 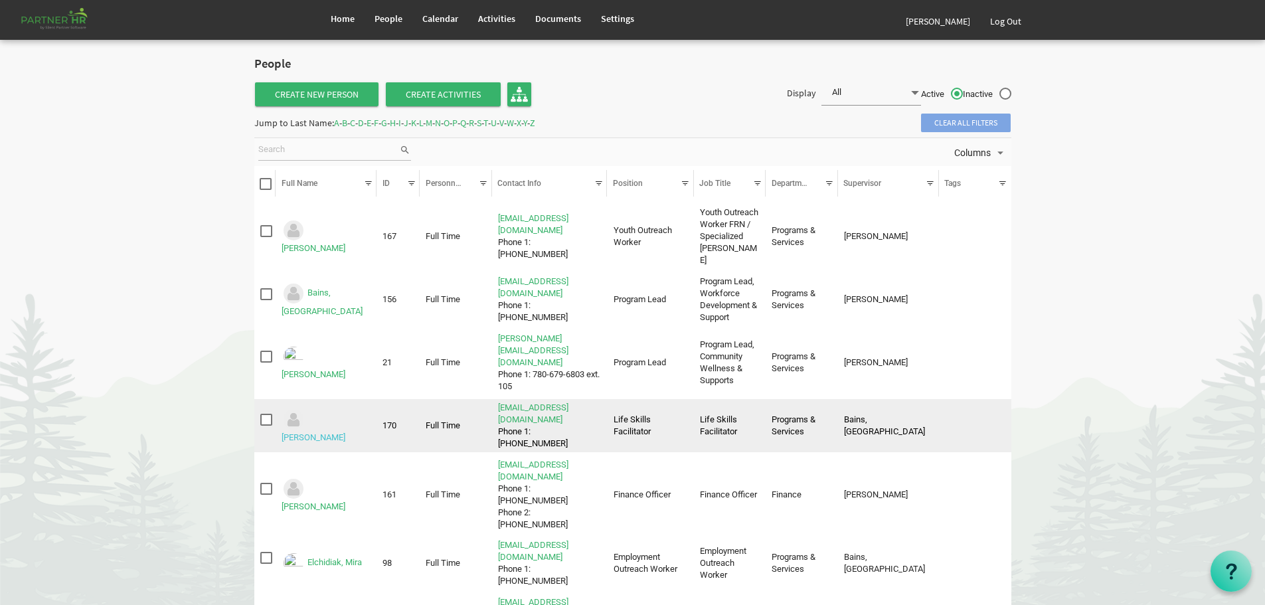 What do you see at coordinates (405, 150) in the screenshot?
I see `span: search` at bounding box center [405, 150].